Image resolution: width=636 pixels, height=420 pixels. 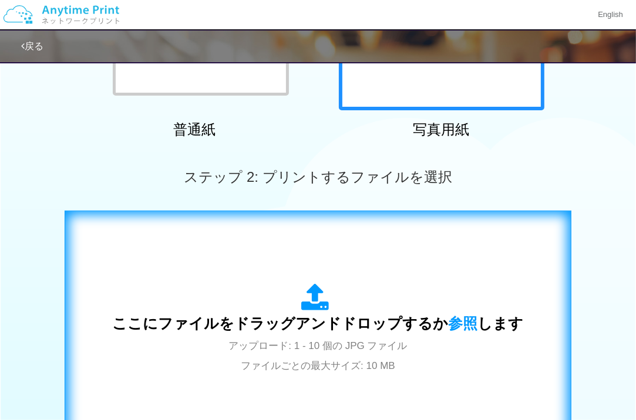 I want to click on span: ステップ 2: プリントするファイルを選択, so click(x=318, y=177).